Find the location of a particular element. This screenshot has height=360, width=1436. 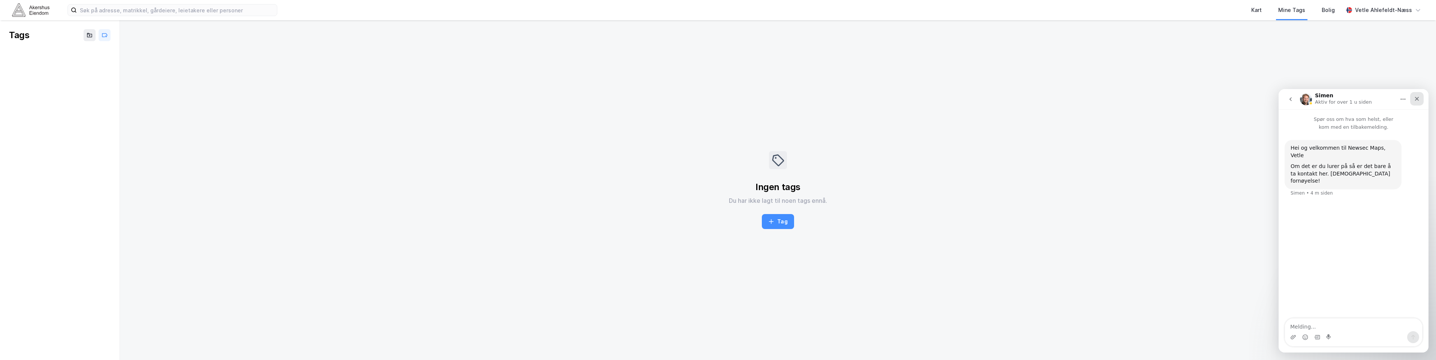

div: Kart is located at coordinates (1256, 10).